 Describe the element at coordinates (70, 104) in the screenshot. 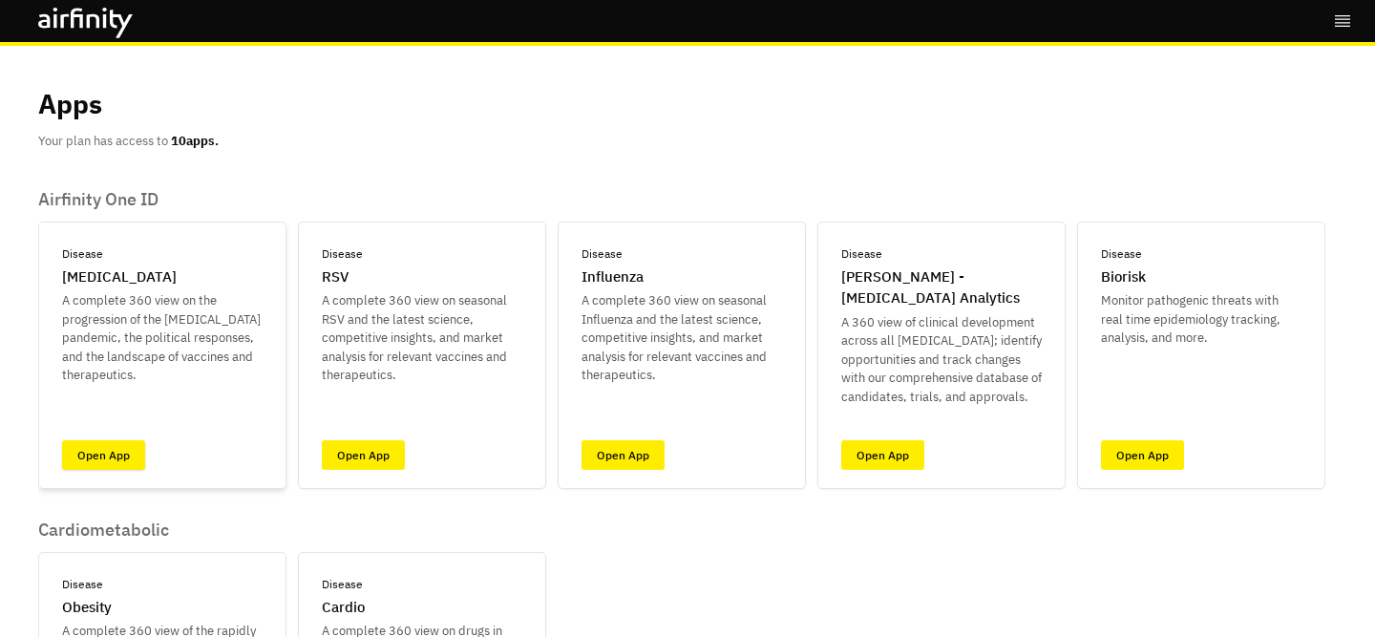

I see `p: Apps` at that location.